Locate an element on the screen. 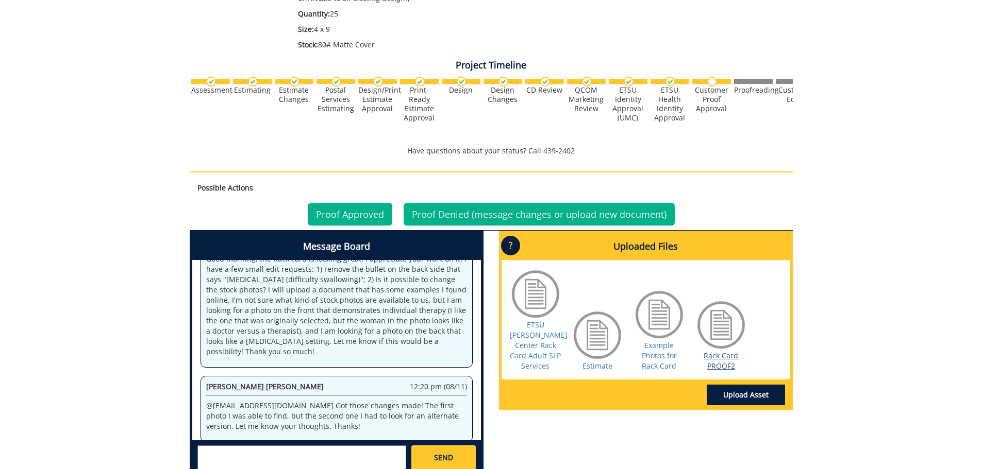 The image size is (982, 469). div: Design is located at coordinates (461, 90).